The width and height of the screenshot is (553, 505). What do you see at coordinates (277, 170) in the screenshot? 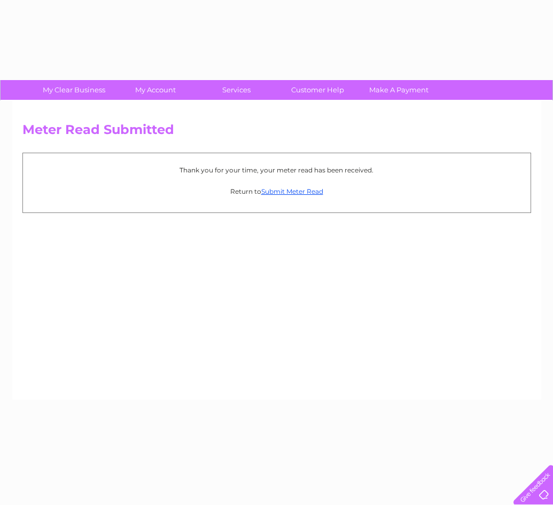
I see `p: Thank you for your time, your meter read has been received.` at bounding box center [277, 170].